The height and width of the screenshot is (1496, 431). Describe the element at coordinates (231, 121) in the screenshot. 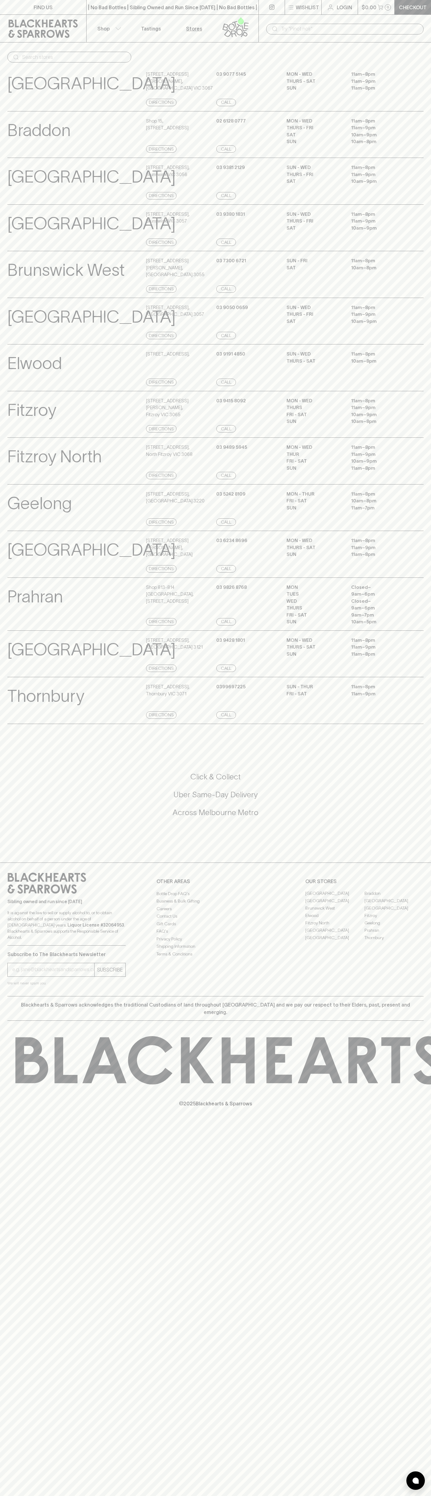

I see `p: 02 6128 0777` at that location.